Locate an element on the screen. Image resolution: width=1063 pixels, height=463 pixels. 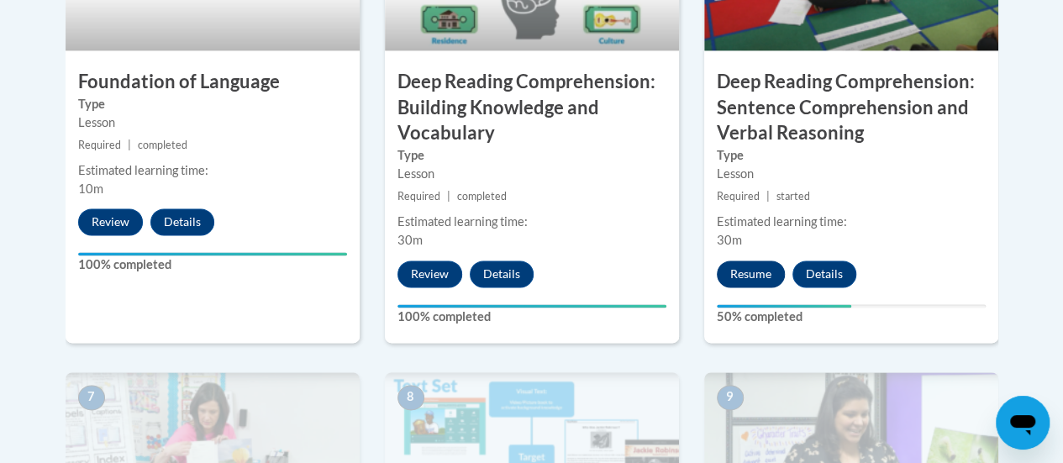
span: 7 is located at coordinates (92, 397).